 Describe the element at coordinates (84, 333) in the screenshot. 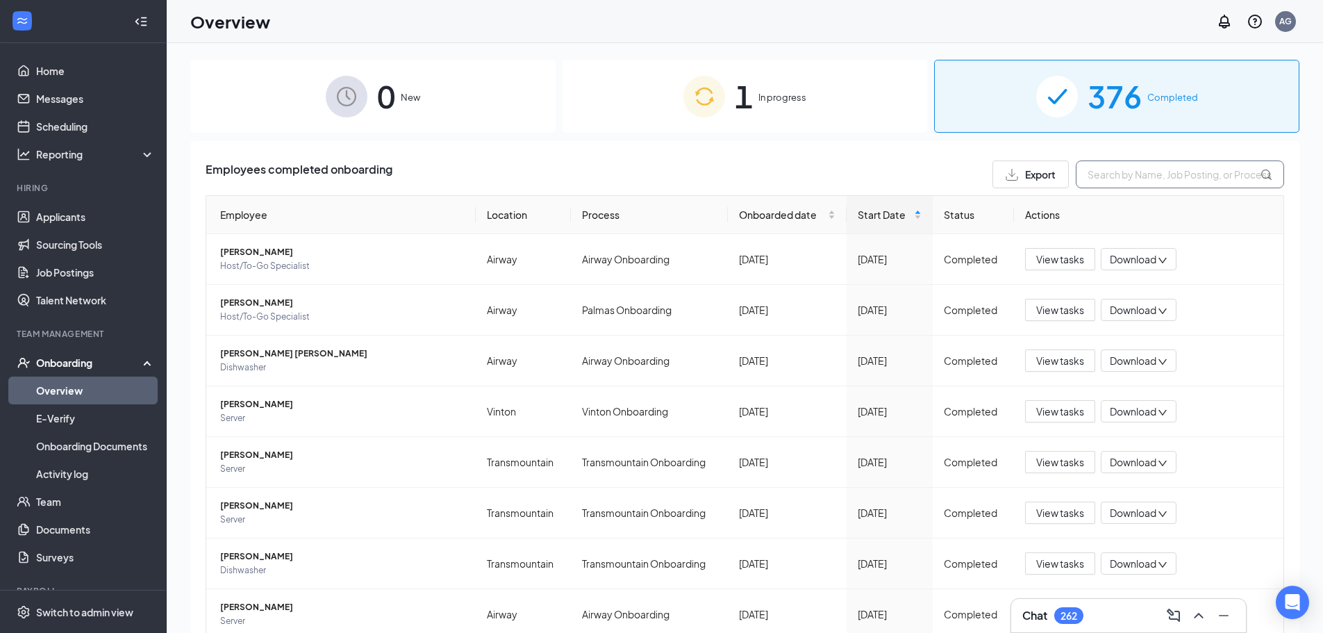

I see `div: Team Management` at that location.